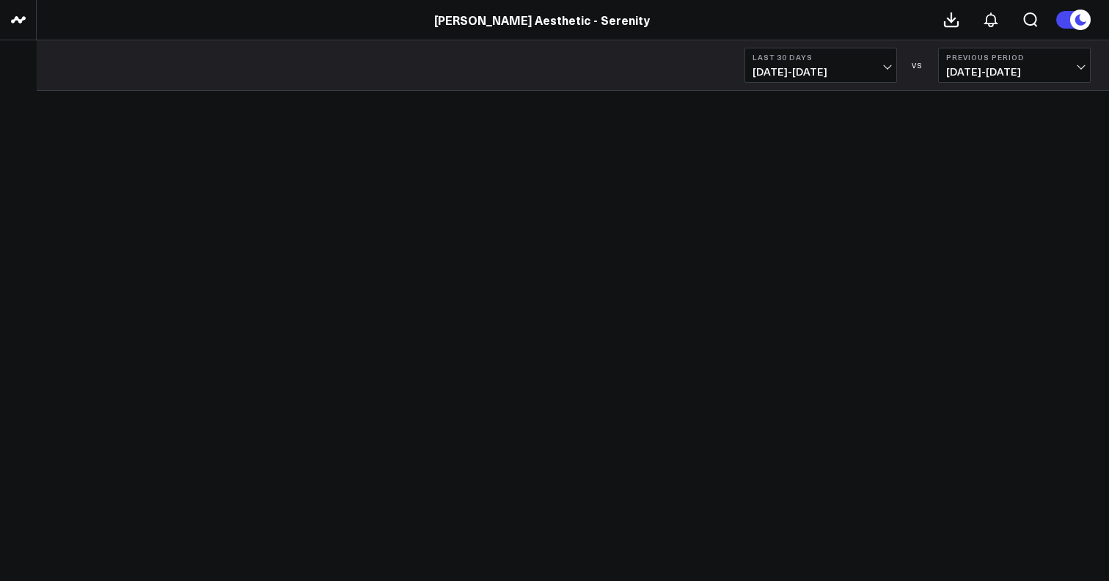 This screenshot has width=1109, height=581. What do you see at coordinates (821, 57) in the screenshot?
I see `b: Last 30 Days` at bounding box center [821, 57].